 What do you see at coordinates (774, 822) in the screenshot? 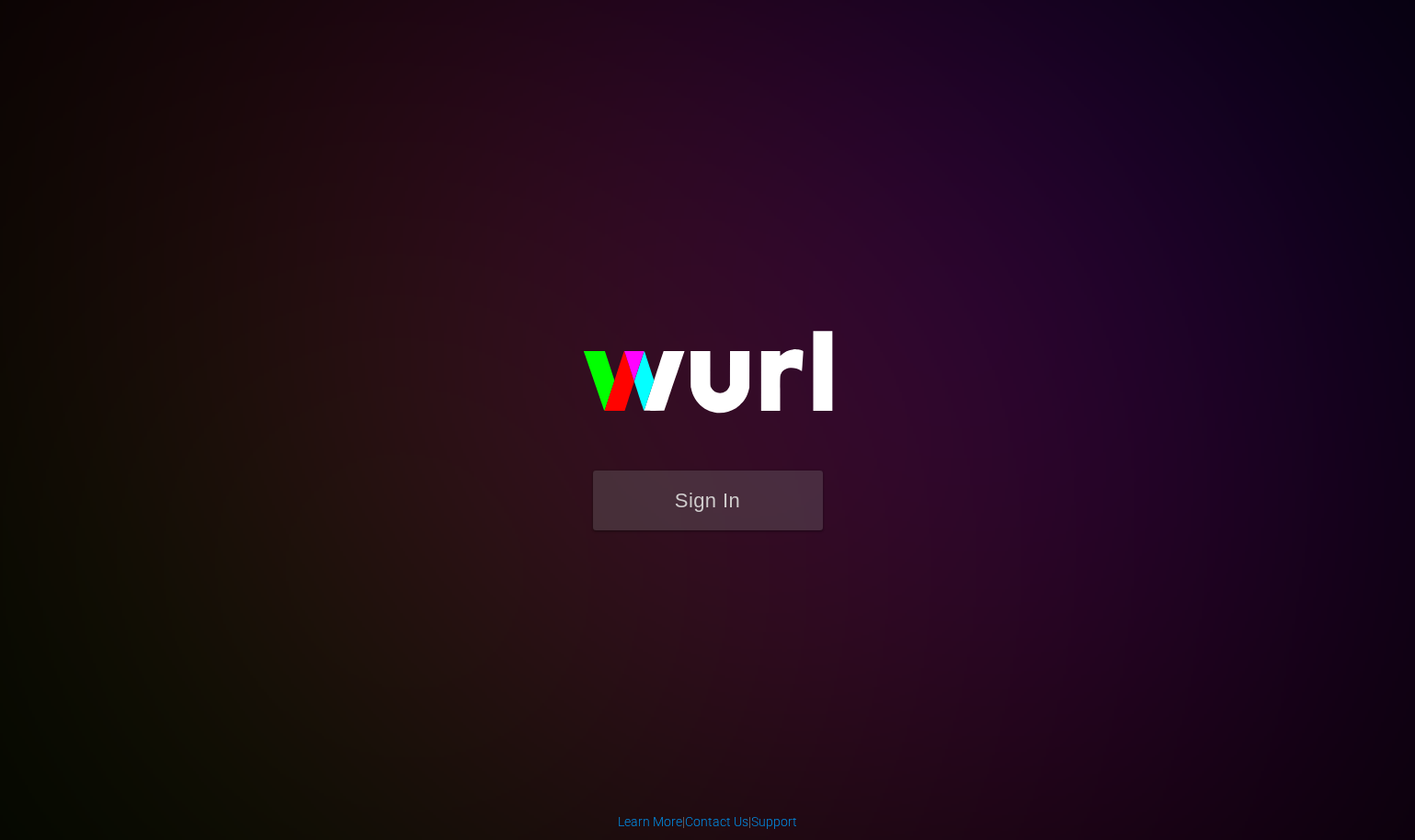
I see `a: Support` at bounding box center [774, 822].